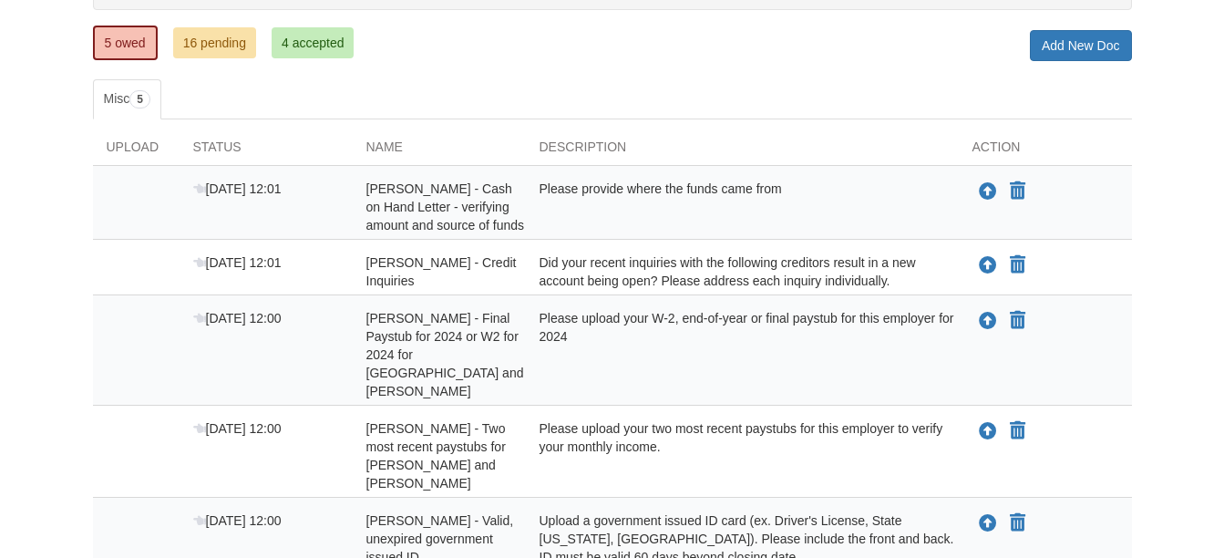 This screenshot has height=558, width=1224. Describe the element at coordinates (125, 43) in the screenshot. I see `a: 5 owed` at that location.